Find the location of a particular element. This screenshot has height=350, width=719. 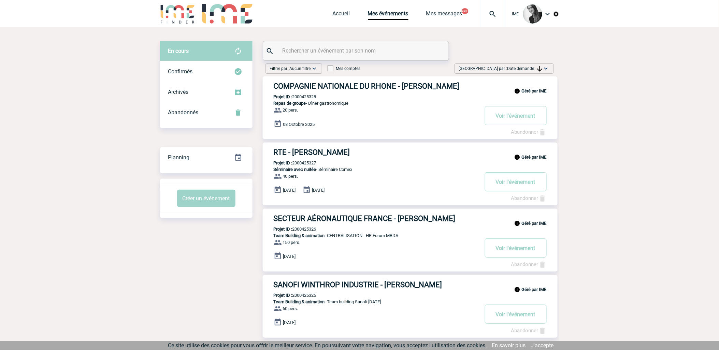

span: Repas de groupe is located at coordinates (290, 103).